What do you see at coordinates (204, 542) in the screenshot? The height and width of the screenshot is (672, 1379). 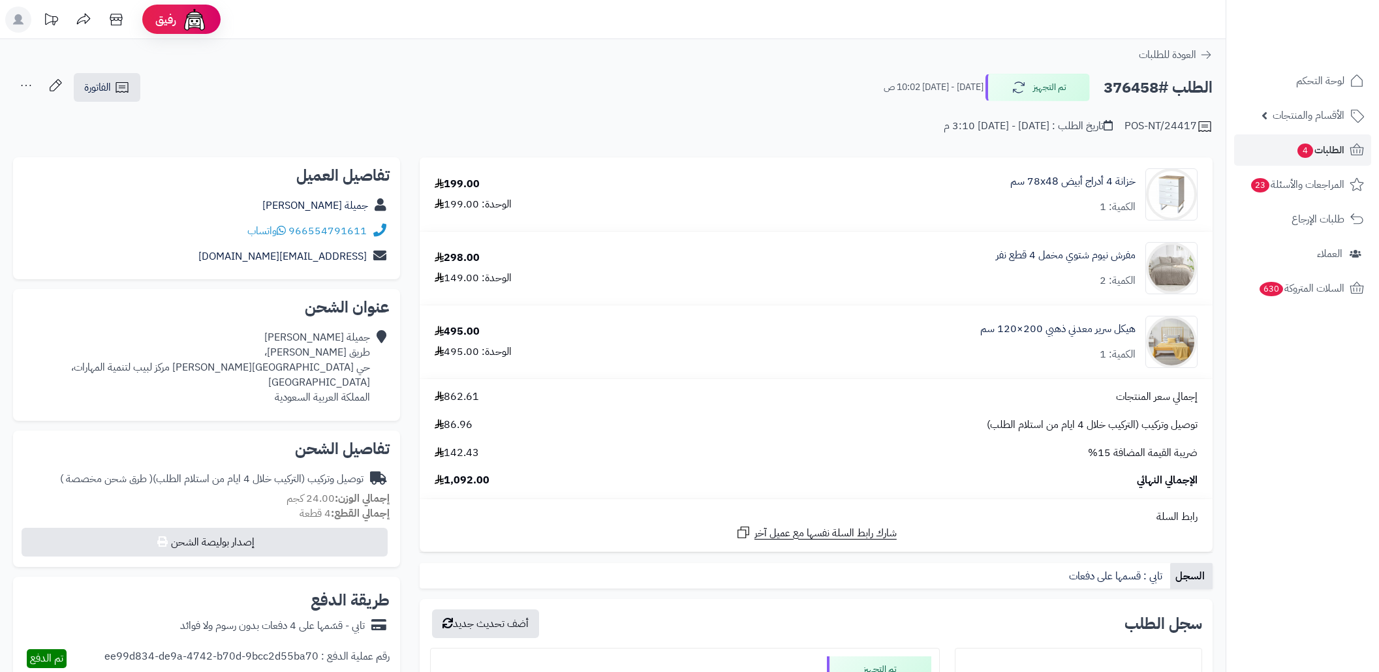 I see `button: إصدار بوليصة الشحن` at bounding box center [204, 542].